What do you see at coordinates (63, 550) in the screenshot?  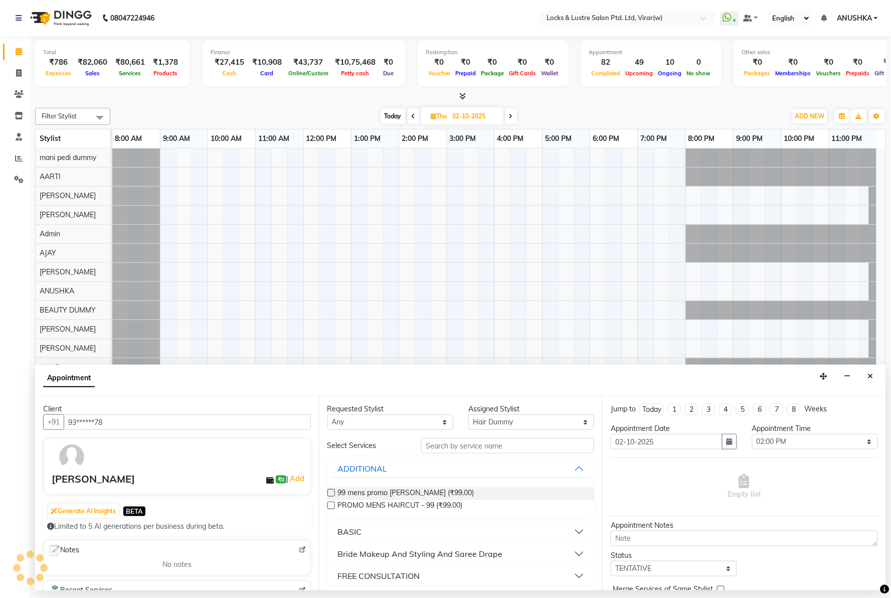 I see `span: Notes` at bounding box center [63, 550].